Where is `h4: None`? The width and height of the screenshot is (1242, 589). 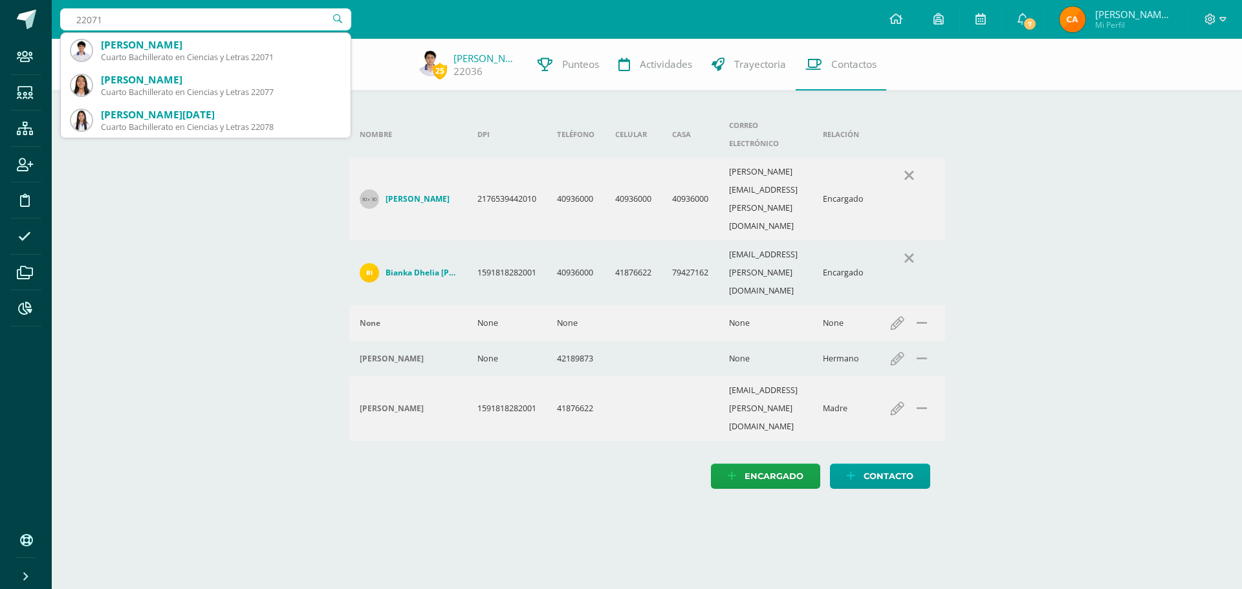 h4: None is located at coordinates (370, 323).